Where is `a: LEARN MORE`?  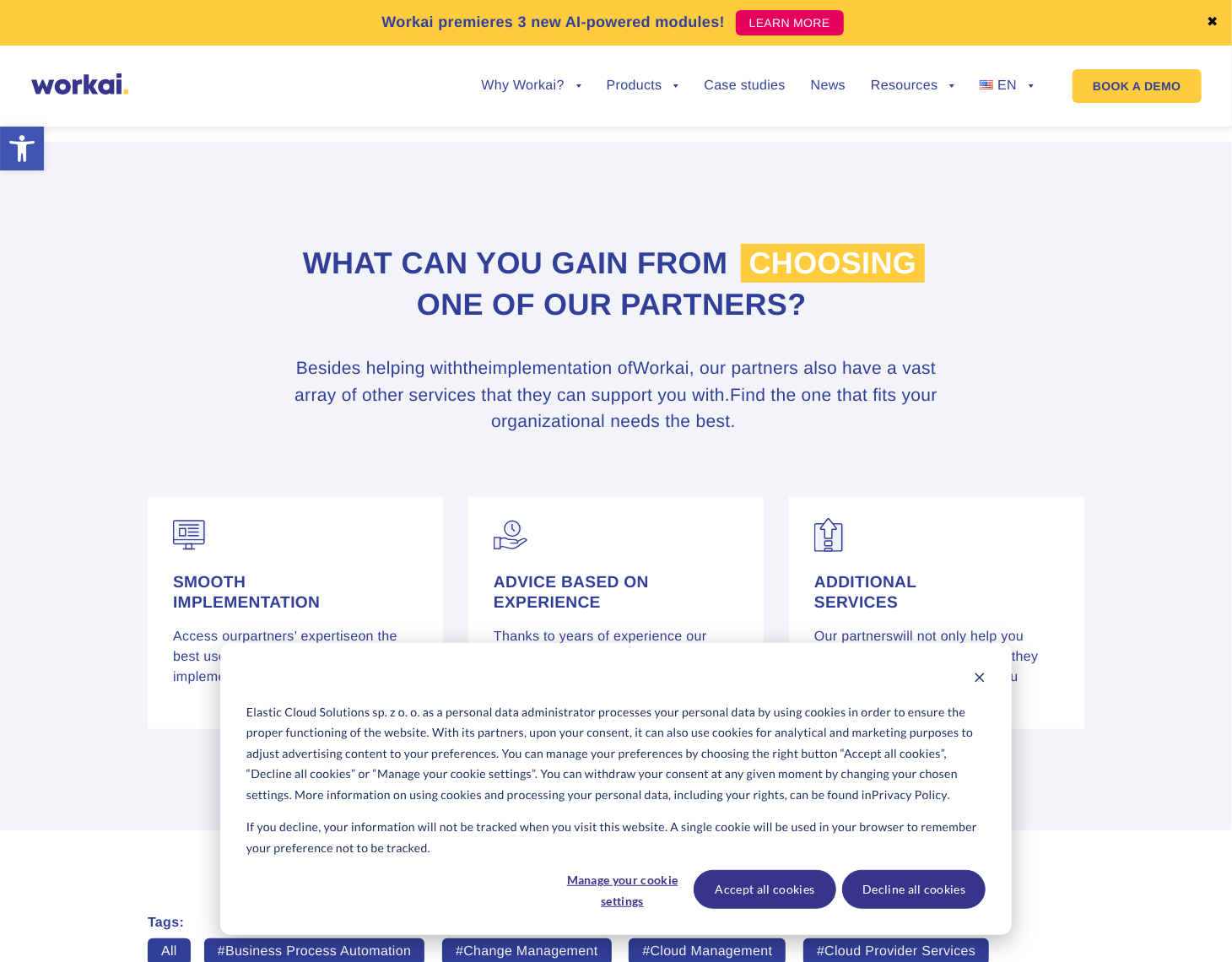 a: LEARN MORE is located at coordinates (790, 22).